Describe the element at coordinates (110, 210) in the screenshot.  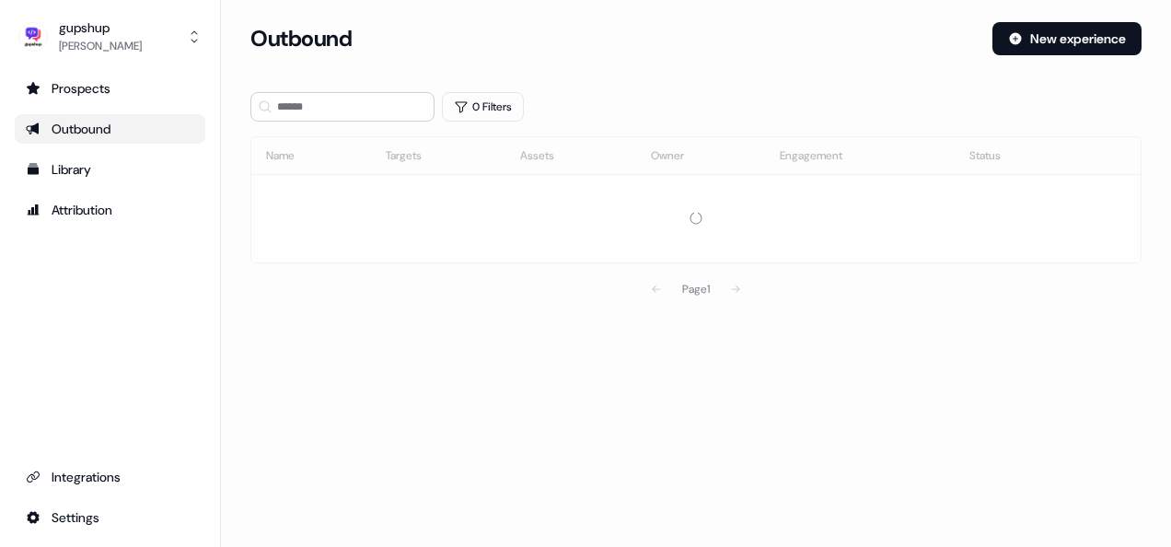
I see `div: Attribution` at that location.